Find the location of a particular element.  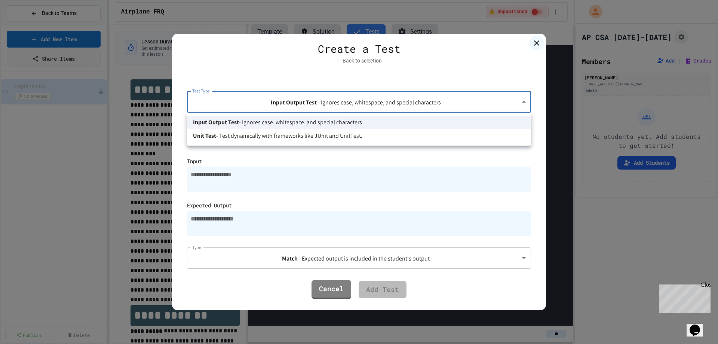

span: - Test dynamically with frameworks like JUnit and UnitTest. is located at coordinates (289, 136).